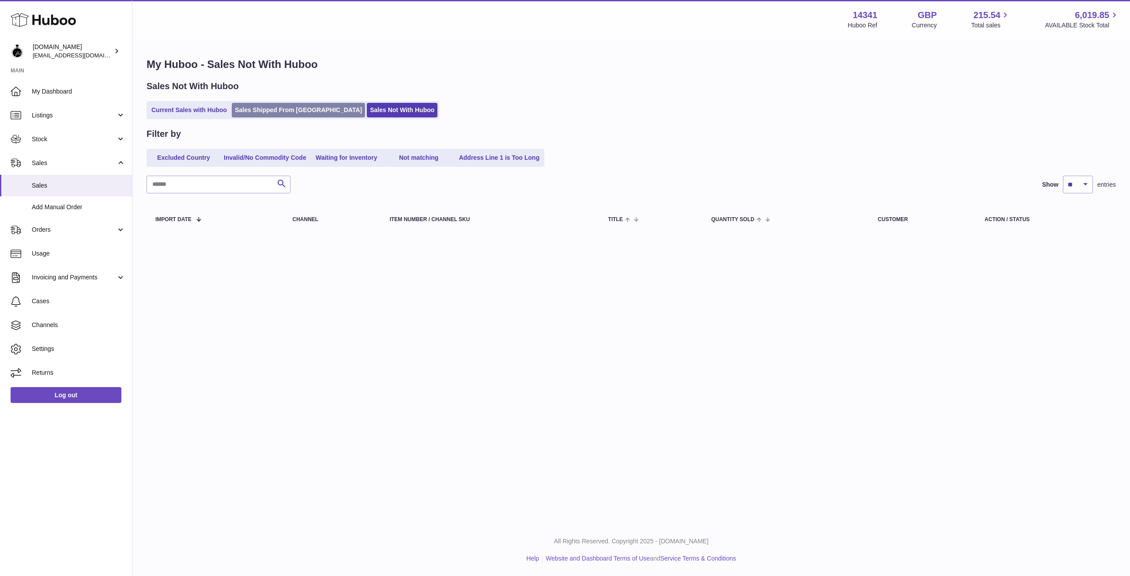 This screenshot has height=576, width=1130. Describe the element at coordinates (698, 558) in the screenshot. I see `a: Service Terms & Conditions` at that location.